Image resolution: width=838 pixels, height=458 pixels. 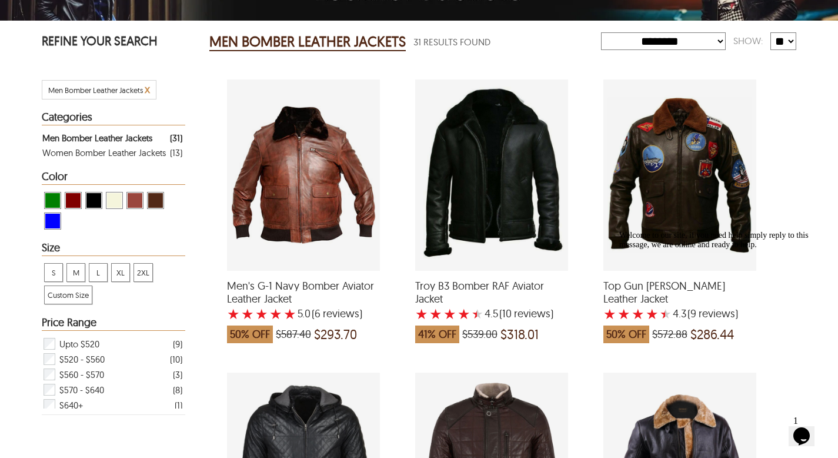 What do you see at coordinates (82, 374) in the screenshot?
I see `span: $560 - $570` at bounding box center [82, 374].